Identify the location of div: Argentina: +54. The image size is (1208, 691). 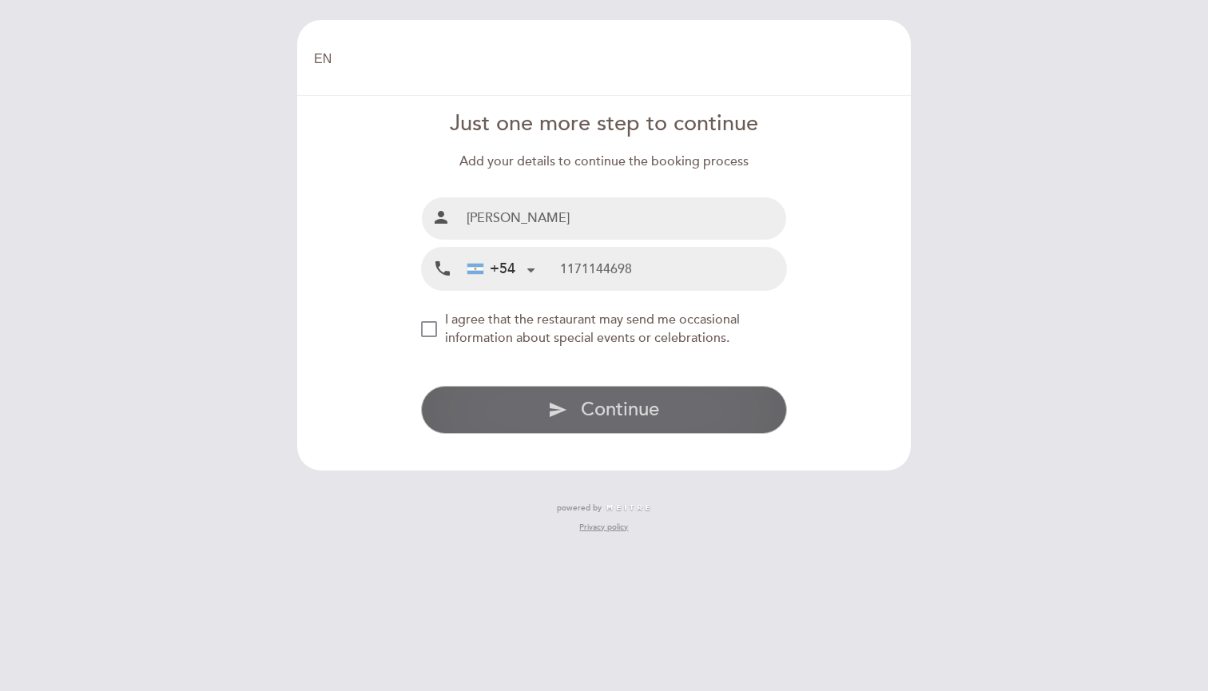
(501, 268).